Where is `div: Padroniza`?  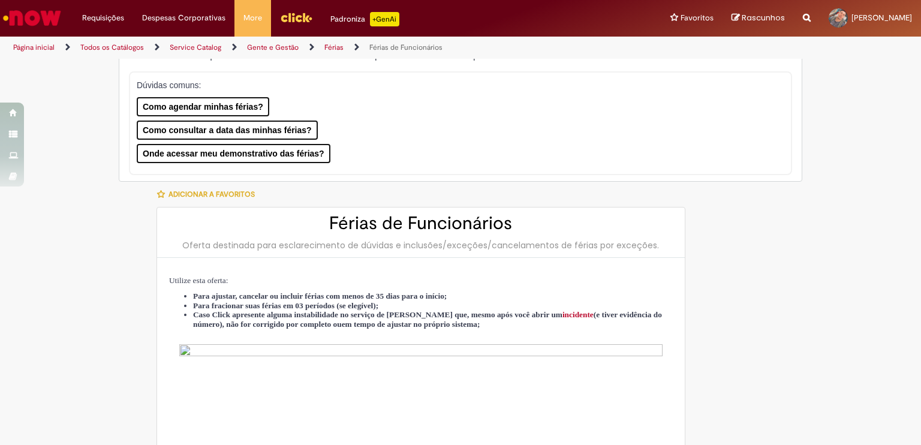
div: Padroniza is located at coordinates (365, 19).